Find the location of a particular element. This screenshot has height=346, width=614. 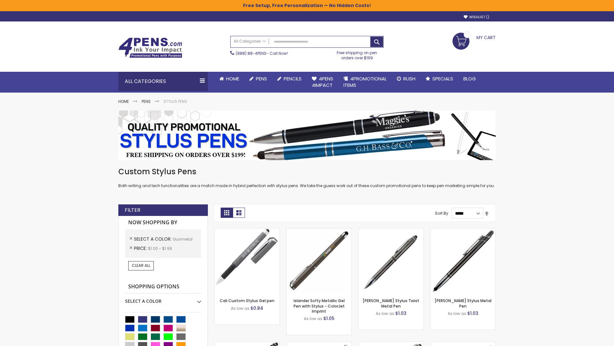

img: 4Pens Custom Pens and Promotional Products is located at coordinates (150, 48).